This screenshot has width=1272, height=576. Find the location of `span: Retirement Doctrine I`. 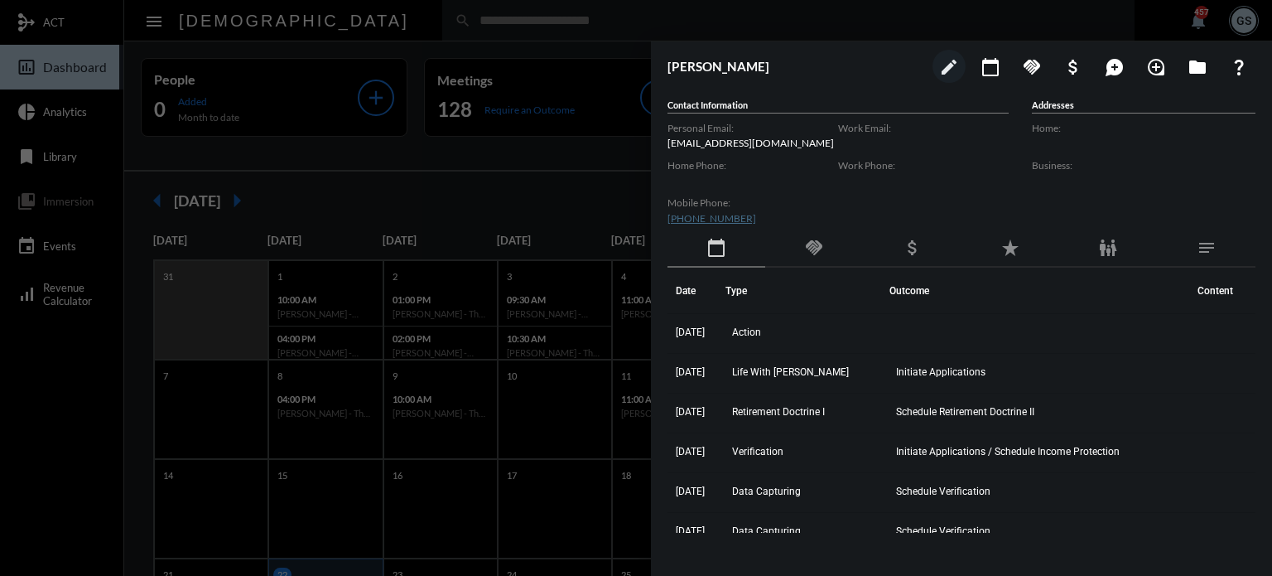

span: Retirement Doctrine I is located at coordinates (779, 412).